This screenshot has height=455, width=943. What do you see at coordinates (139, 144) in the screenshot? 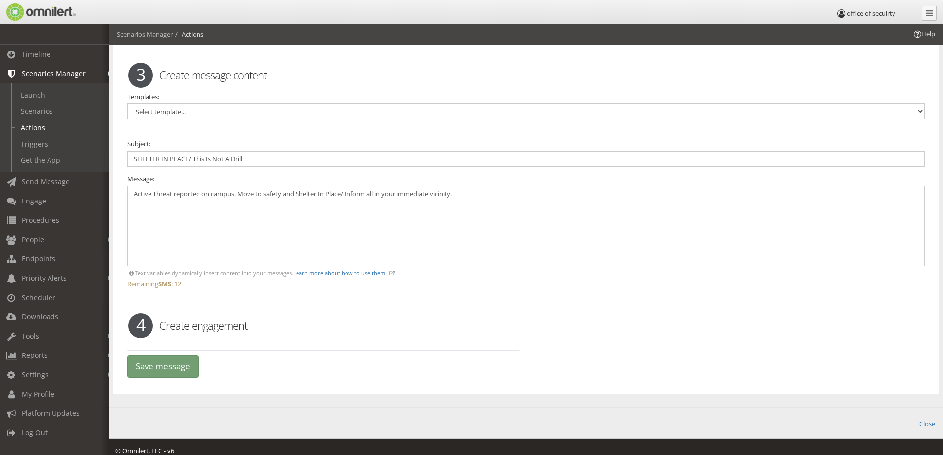
I see `label: Subject:` at bounding box center [139, 144].